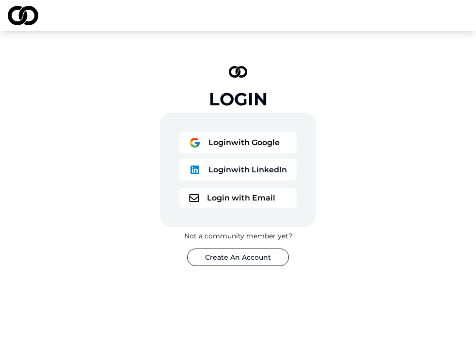 The height and width of the screenshot is (350, 476). What do you see at coordinates (238, 257) in the screenshot?
I see `button: Create An Account` at bounding box center [238, 257].